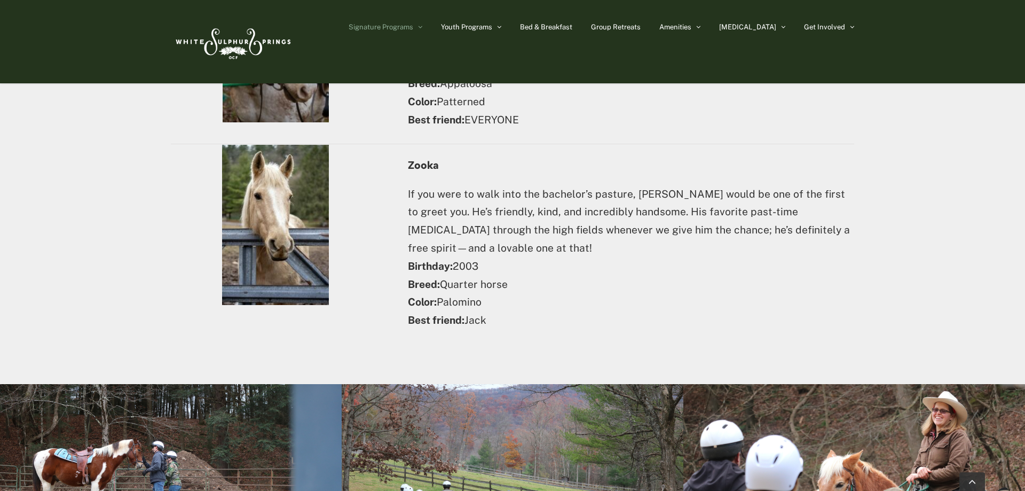  I want to click on span: Amenities, so click(676, 27).